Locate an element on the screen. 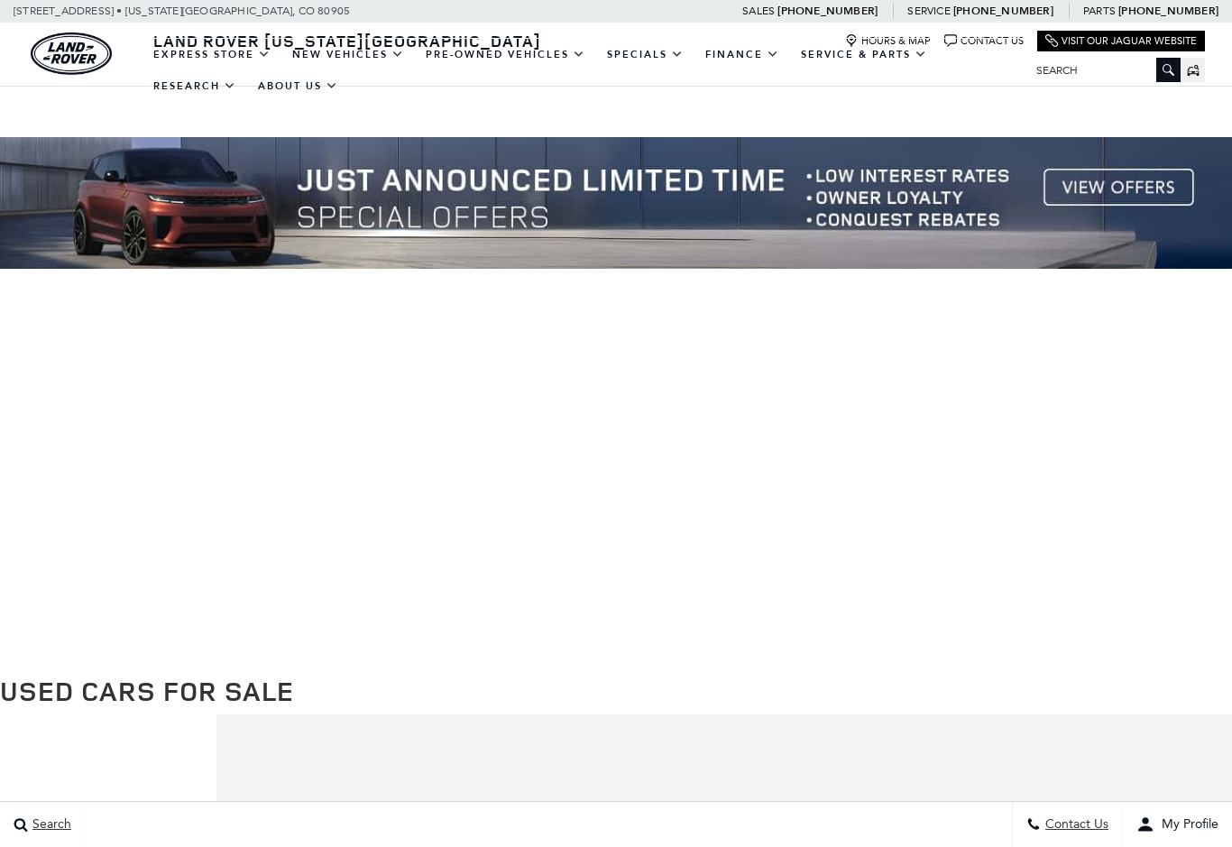 The image size is (1232, 847). a: Service & Parts is located at coordinates (864, 54).